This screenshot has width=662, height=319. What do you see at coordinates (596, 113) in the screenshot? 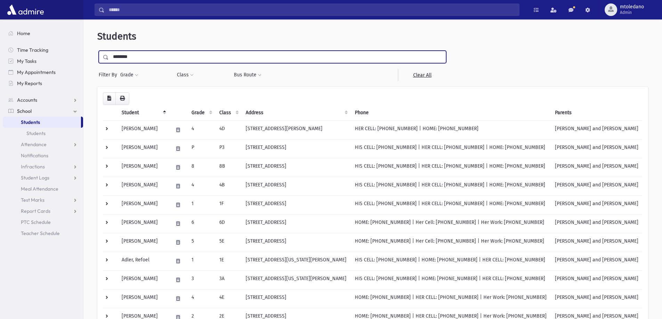
I see `th: Parents` at bounding box center [596, 113].